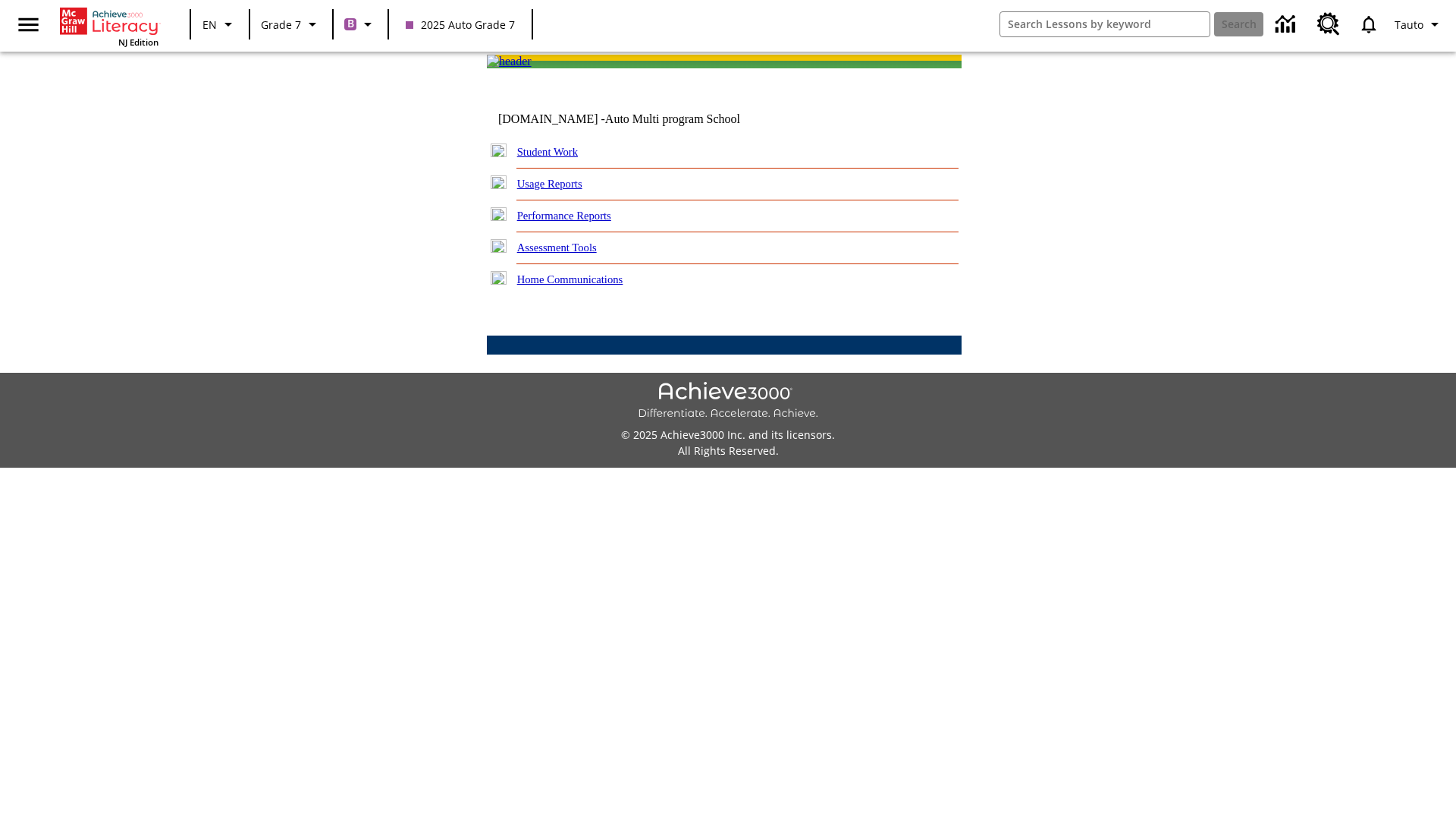 This screenshot has width=1456, height=820. I want to click on span: NJ Edition, so click(138, 42).